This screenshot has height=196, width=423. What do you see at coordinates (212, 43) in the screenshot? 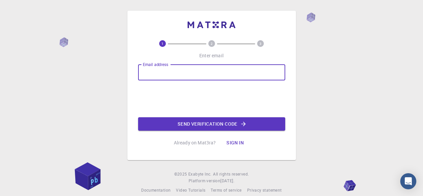
I see `text: 2` at bounding box center [212, 43].